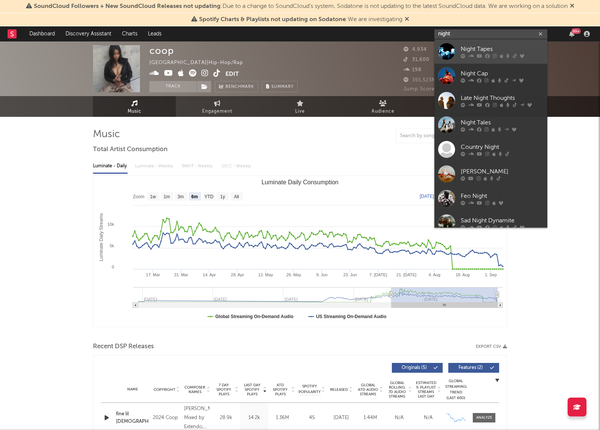 This screenshot has height=430, width=600. I want to click on text: 1y, so click(222, 197).